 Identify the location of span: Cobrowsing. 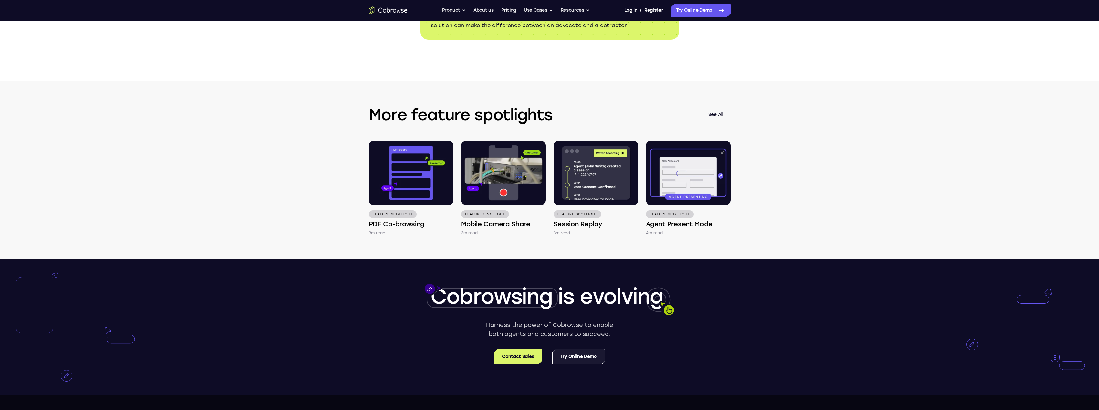
(492, 296).